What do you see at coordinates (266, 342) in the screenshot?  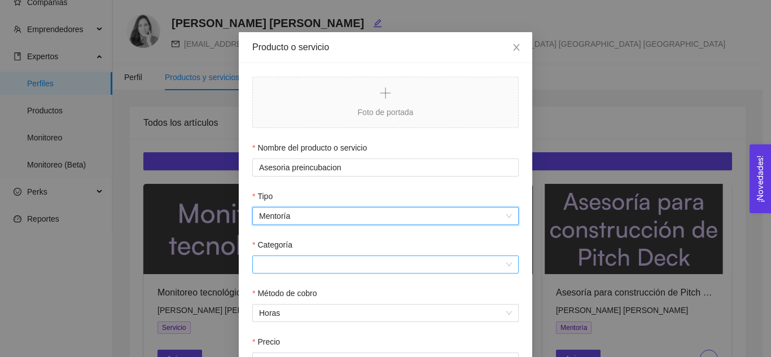 I see `label: Precio` at bounding box center [266, 342].